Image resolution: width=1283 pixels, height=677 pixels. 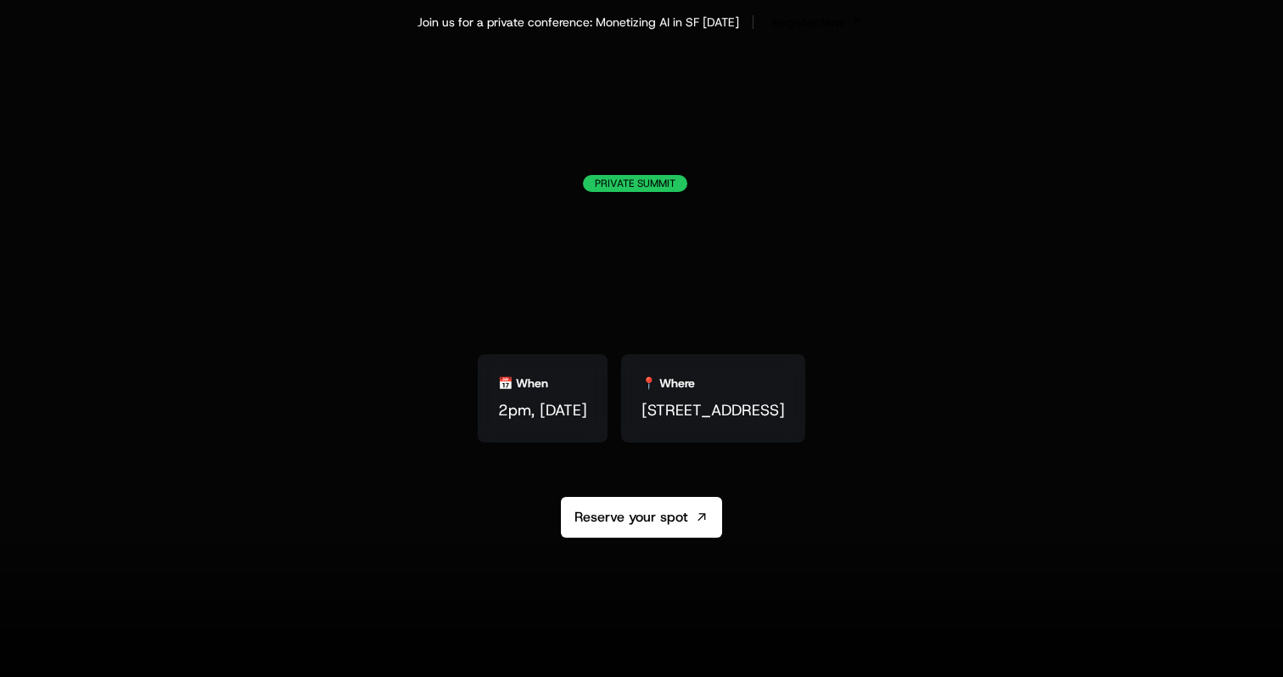 I want to click on div: 📍 Where, so click(x=668, y=383).